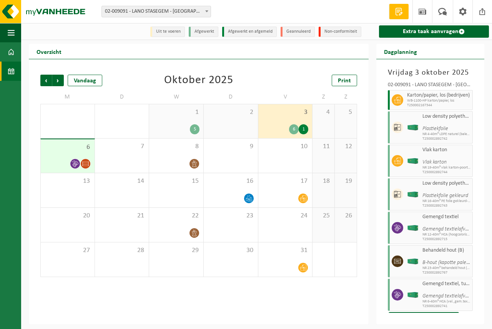  Describe the element at coordinates (400, 51) in the screenshot. I see `h2: Dagplanning` at that location.